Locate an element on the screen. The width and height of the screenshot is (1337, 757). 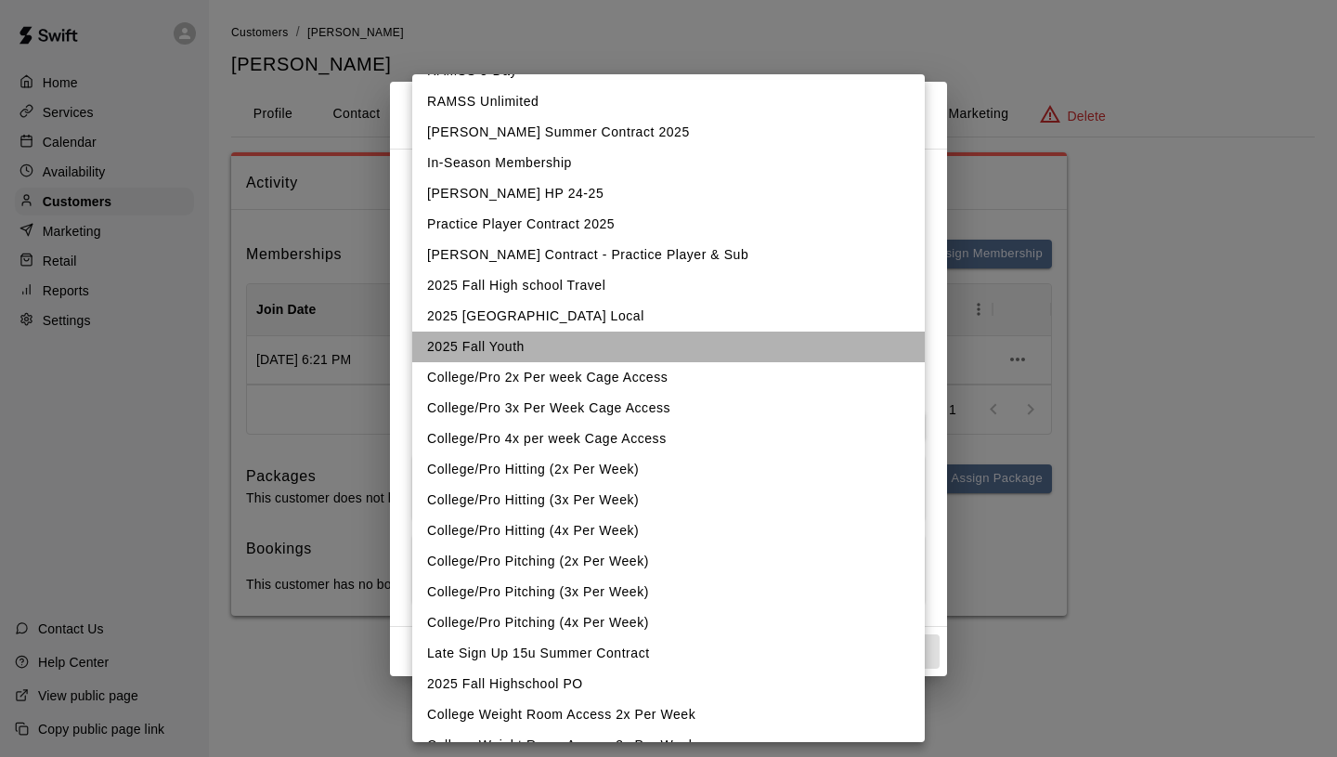
li: Practice Player Contract 2025 is located at coordinates (669, 224).